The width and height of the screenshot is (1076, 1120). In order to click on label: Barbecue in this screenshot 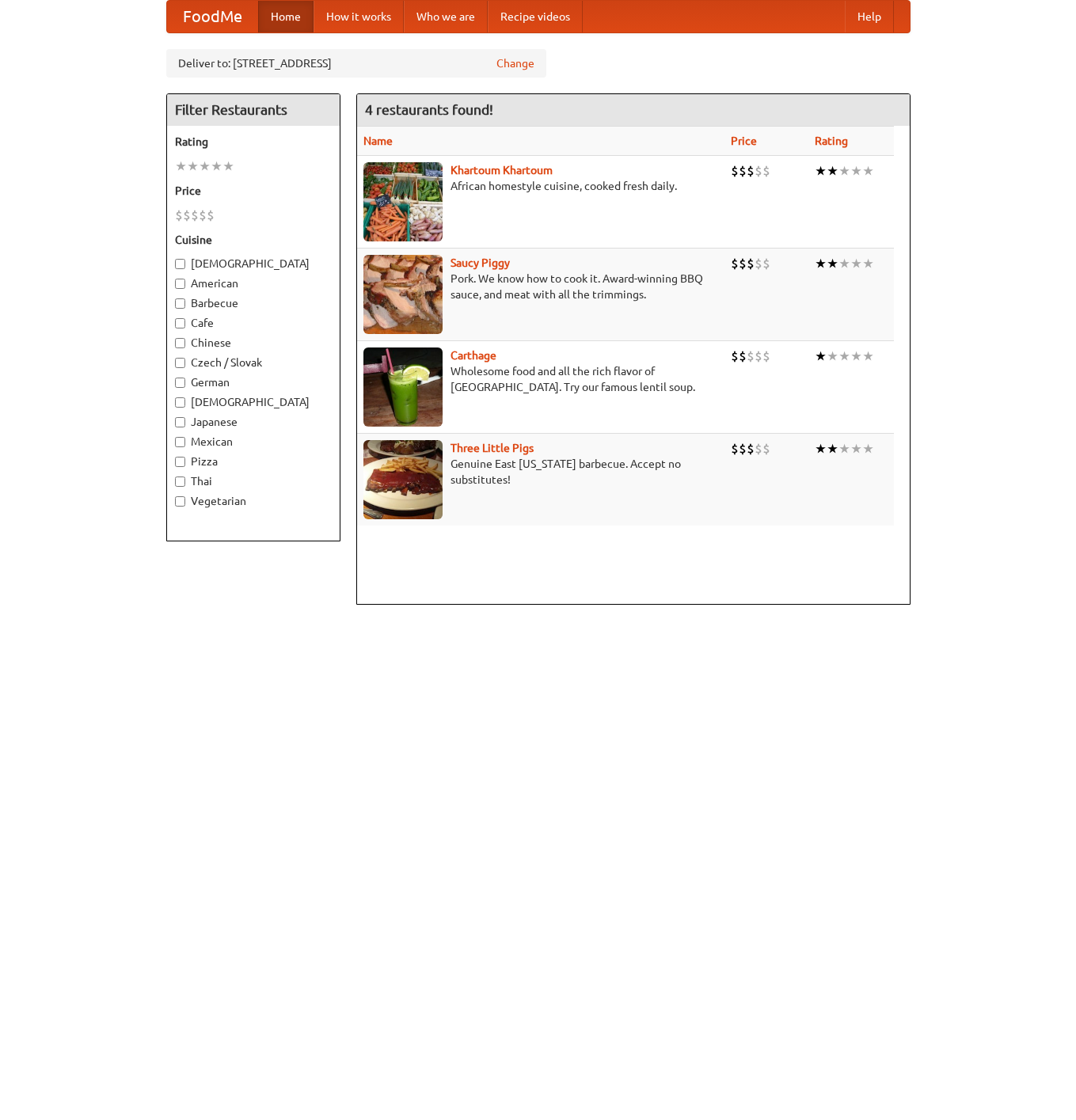, I will do `click(253, 303)`.